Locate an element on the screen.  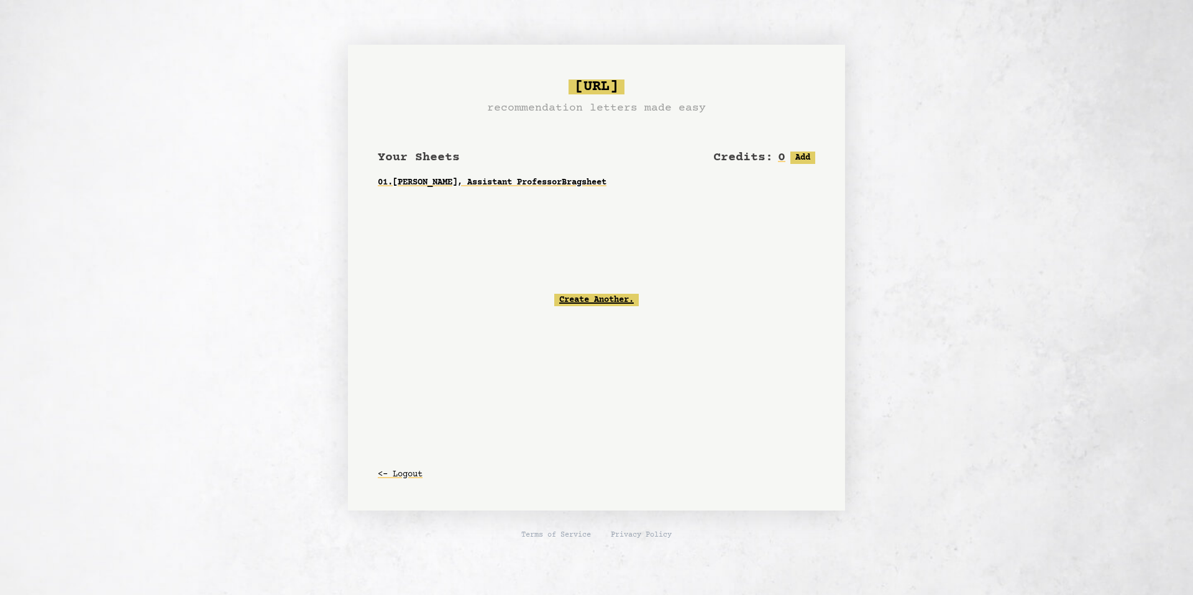
a: Create Another. is located at coordinates (596, 300).